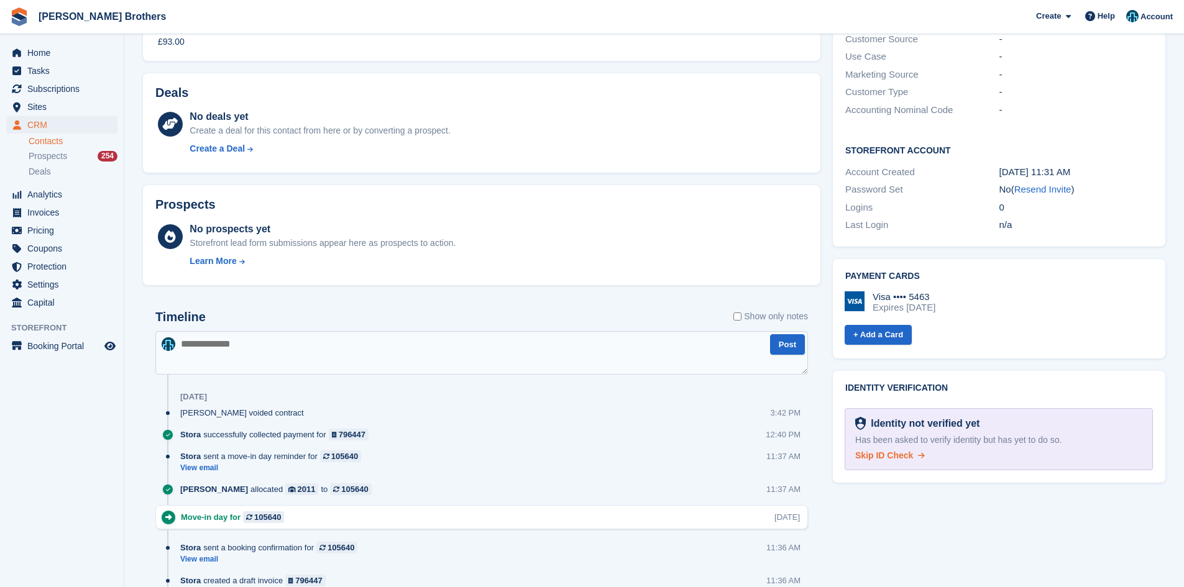 The width and height of the screenshot is (1184, 587). Describe the element at coordinates (73, 156) in the screenshot. I see `a: Prospects 254` at that location.